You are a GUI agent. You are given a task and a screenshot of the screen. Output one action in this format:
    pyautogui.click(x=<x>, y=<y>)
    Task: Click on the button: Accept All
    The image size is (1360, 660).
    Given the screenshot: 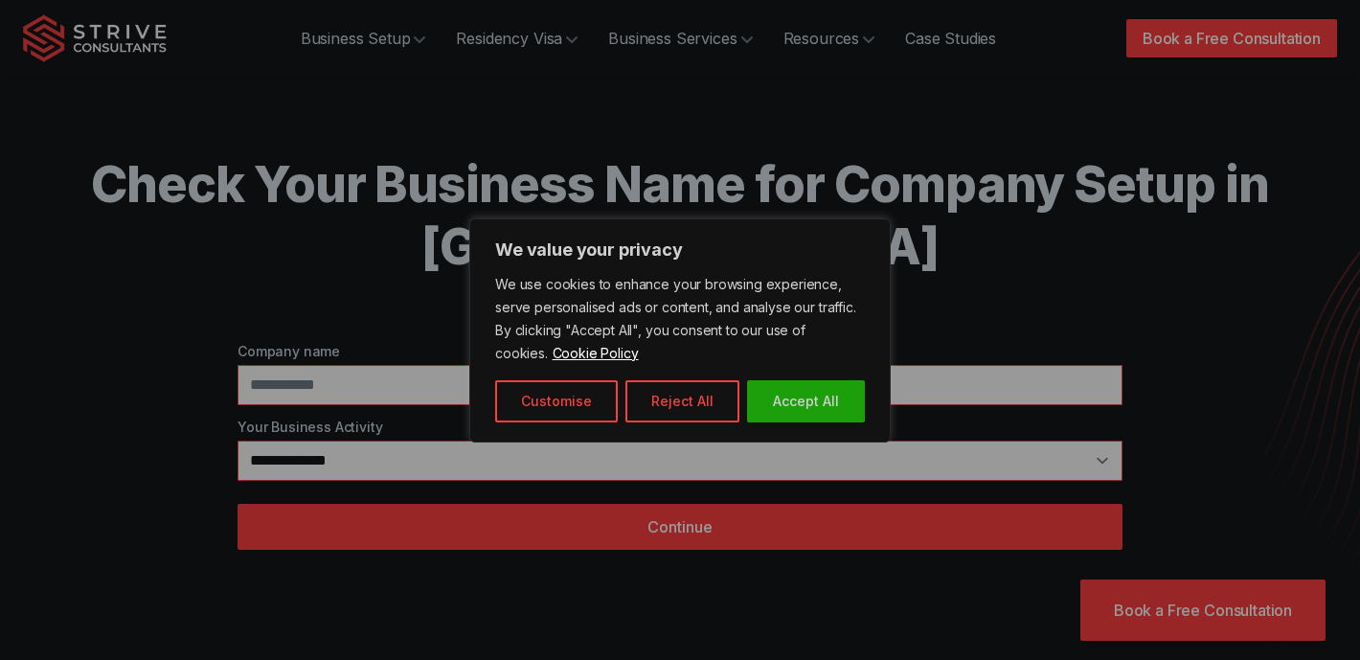 What is the action you would take?
    pyautogui.click(x=806, y=401)
    